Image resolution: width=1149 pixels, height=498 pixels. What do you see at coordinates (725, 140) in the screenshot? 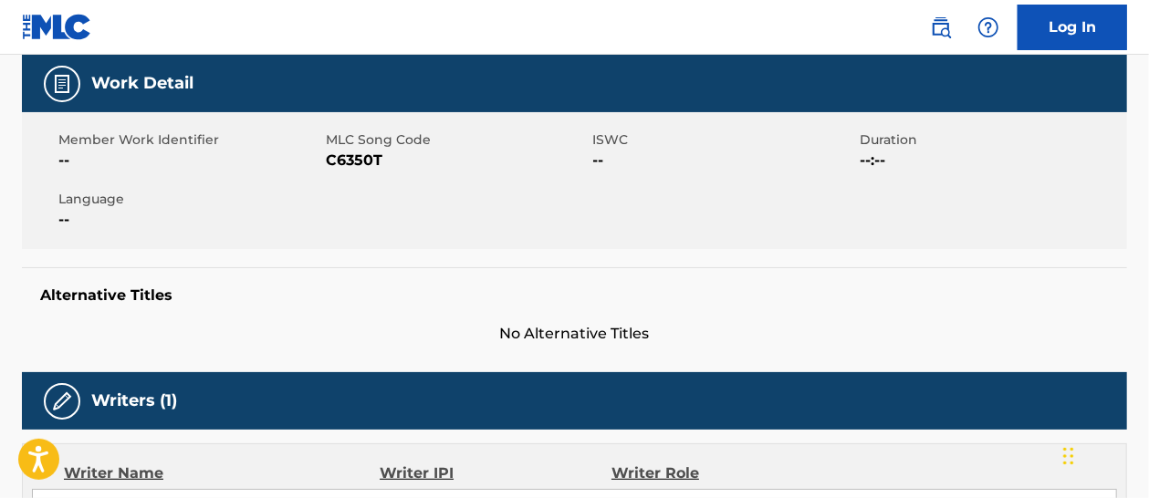
I see `span: ISWC` at bounding box center [725, 140].